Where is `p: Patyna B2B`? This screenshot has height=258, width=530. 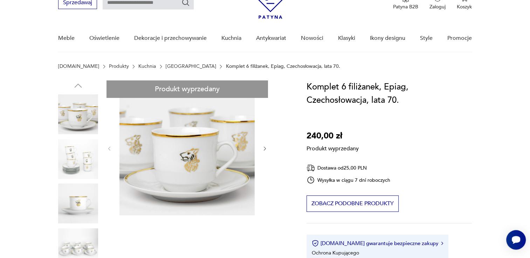 p: Patyna B2B is located at coordinates (405, 7).